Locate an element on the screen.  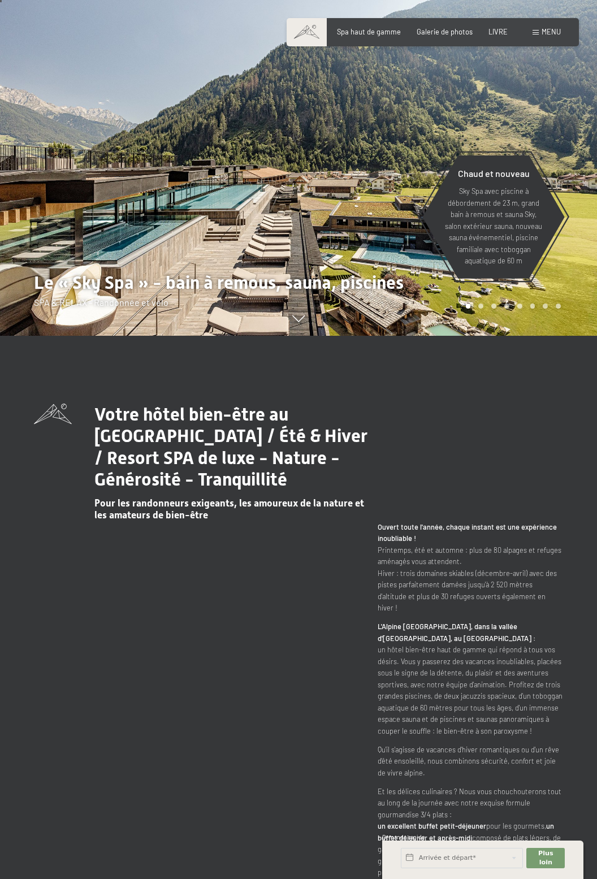
font: LIVRE is located at coordinates (498, 32).